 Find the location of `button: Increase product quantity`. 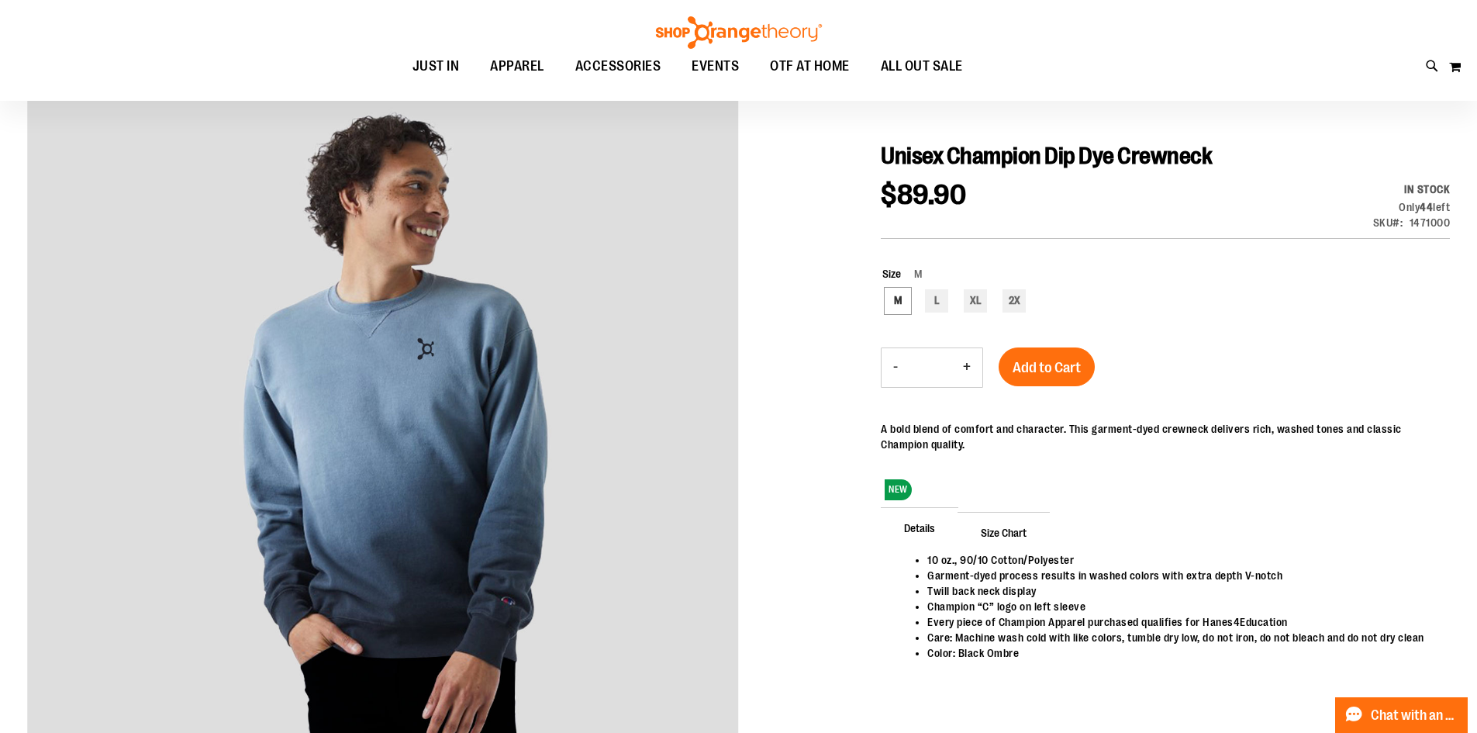

button: Increase product quantity is located at coordinates (967, 367).